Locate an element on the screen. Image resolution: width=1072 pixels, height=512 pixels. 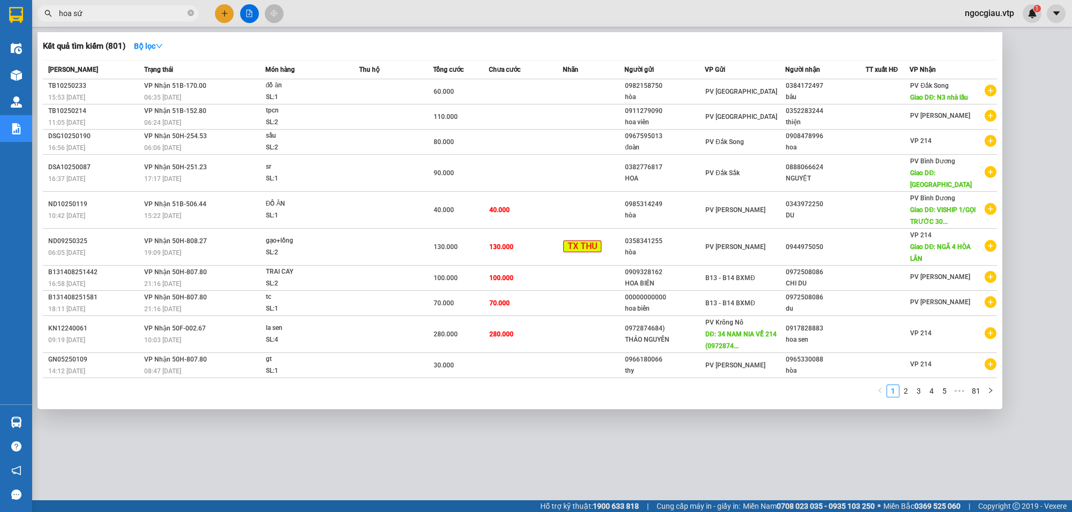
div: 0985314249 is located at coordinates (665, 204).